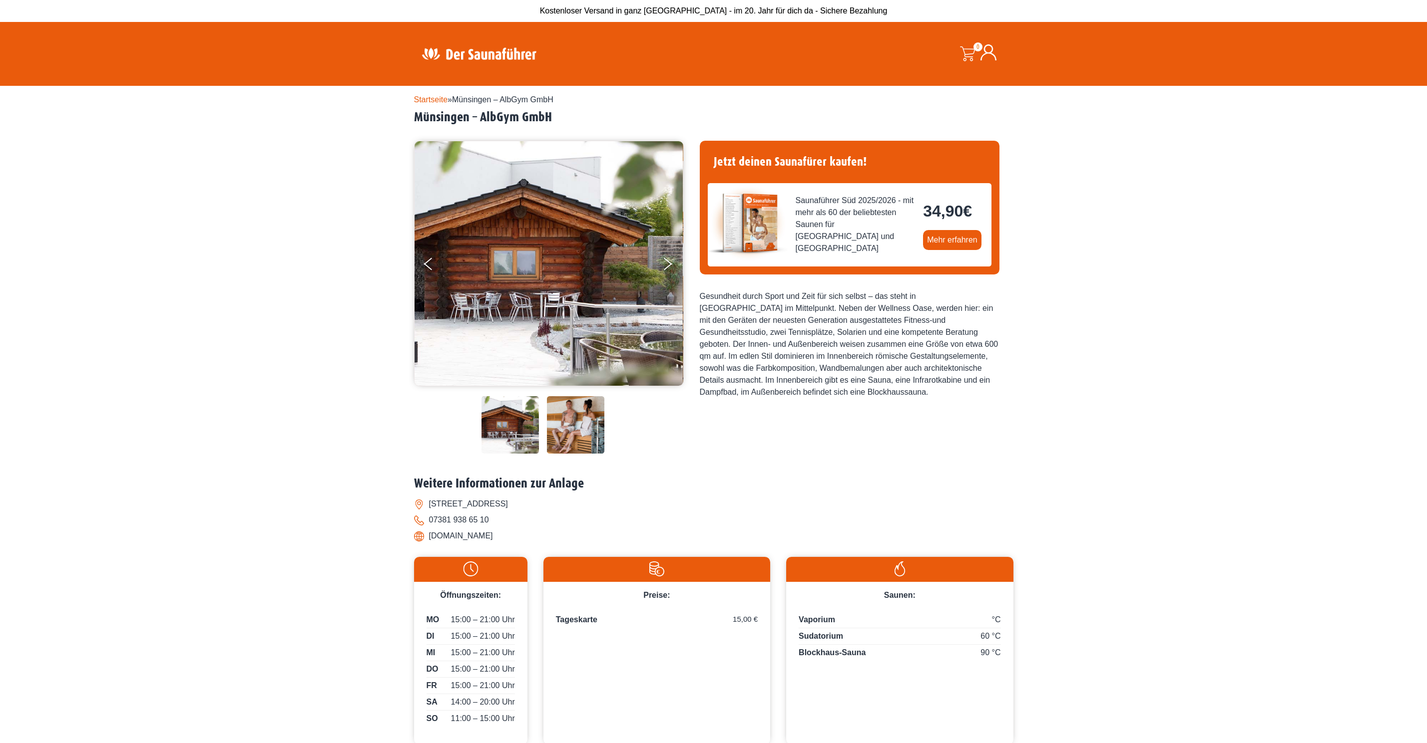 This screenshot has height=743, width=1427. What do you see at coordinates (470, 595) in the screenshot?
I see `span: Öffnungszeiten:` at bounding box center [470, 595].